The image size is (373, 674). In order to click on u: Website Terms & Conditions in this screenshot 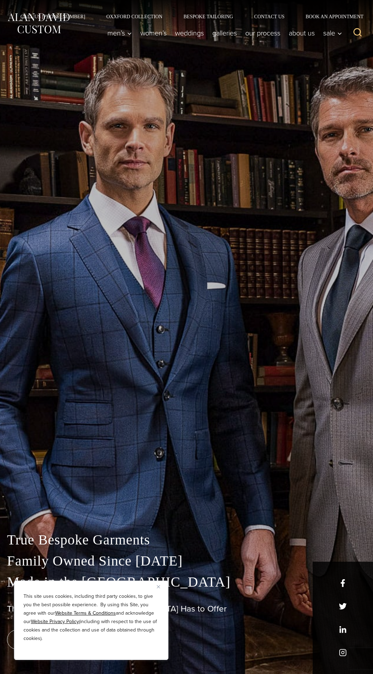, I will do `click(85, 613)`.